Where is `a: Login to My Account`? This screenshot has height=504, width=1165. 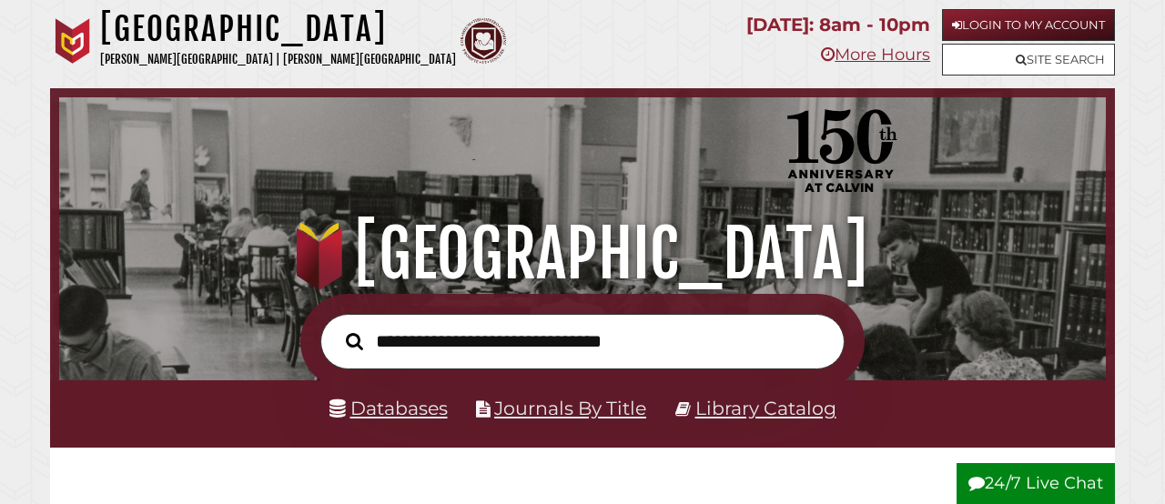 a: Login to My Account is located at coordinates (1028, 25).